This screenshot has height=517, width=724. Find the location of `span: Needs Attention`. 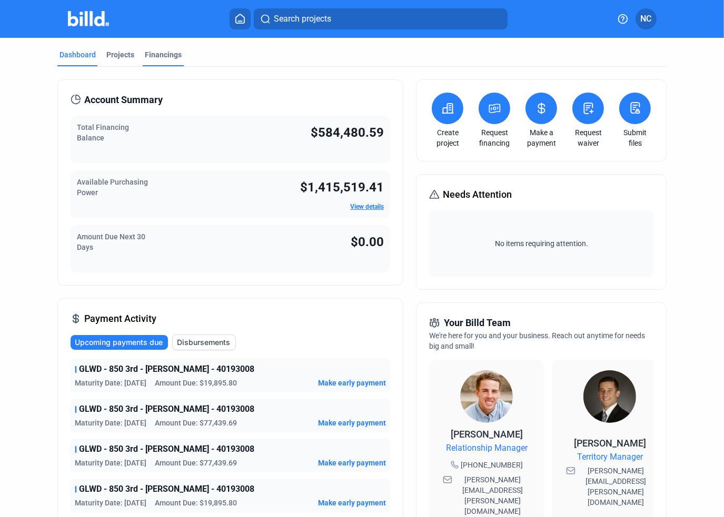

span: Needs Attention is located at coordinates (477, 195).